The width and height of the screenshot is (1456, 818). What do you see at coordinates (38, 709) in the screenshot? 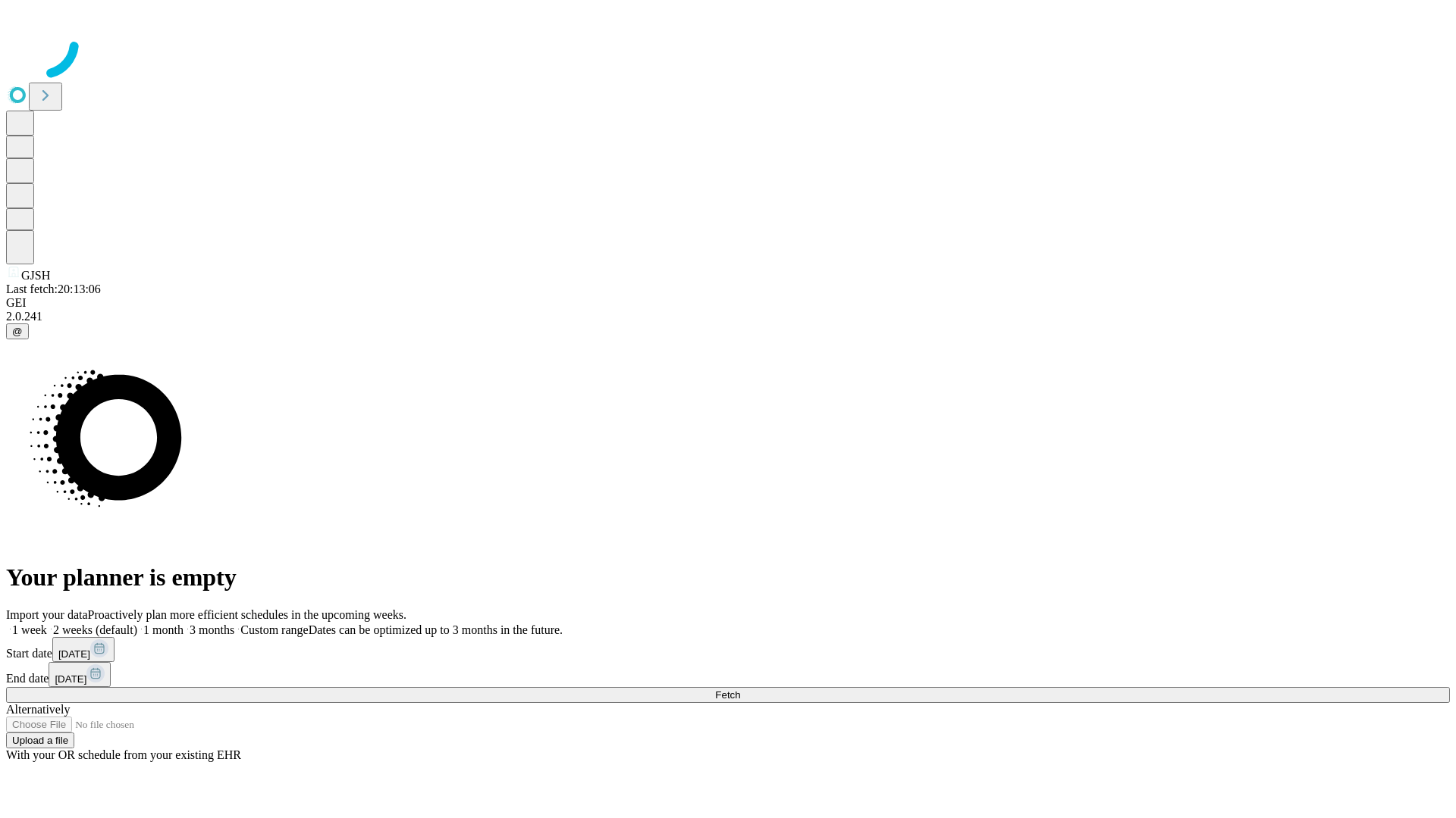
I see `span: Alternatively` at bounding box center [38, 709].